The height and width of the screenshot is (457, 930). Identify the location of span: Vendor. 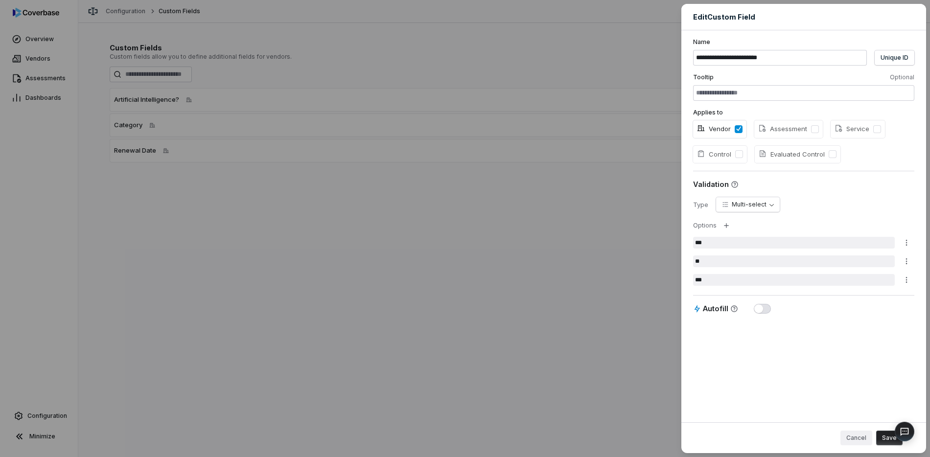
(714, 129).